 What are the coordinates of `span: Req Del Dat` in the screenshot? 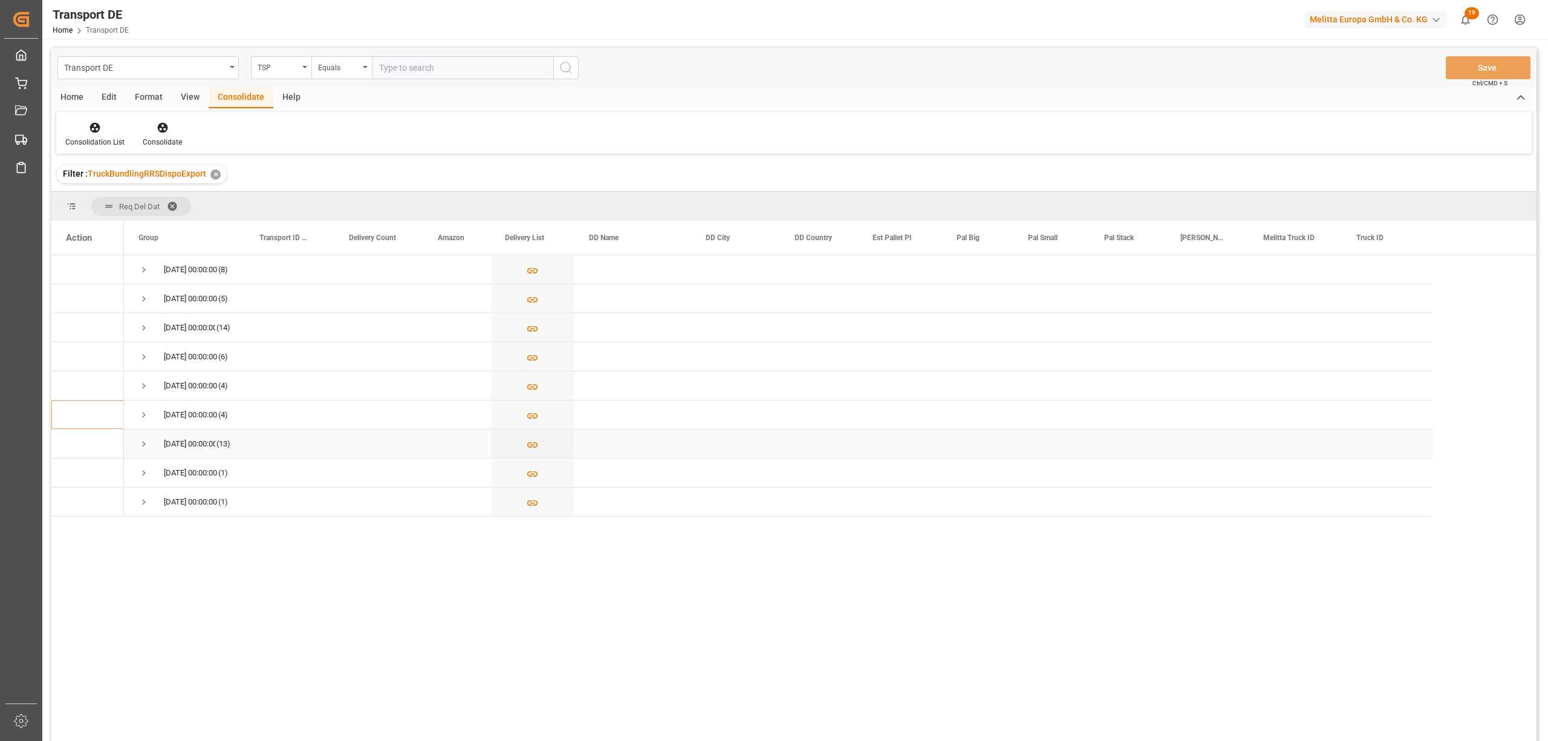 It's located at (139, 206).